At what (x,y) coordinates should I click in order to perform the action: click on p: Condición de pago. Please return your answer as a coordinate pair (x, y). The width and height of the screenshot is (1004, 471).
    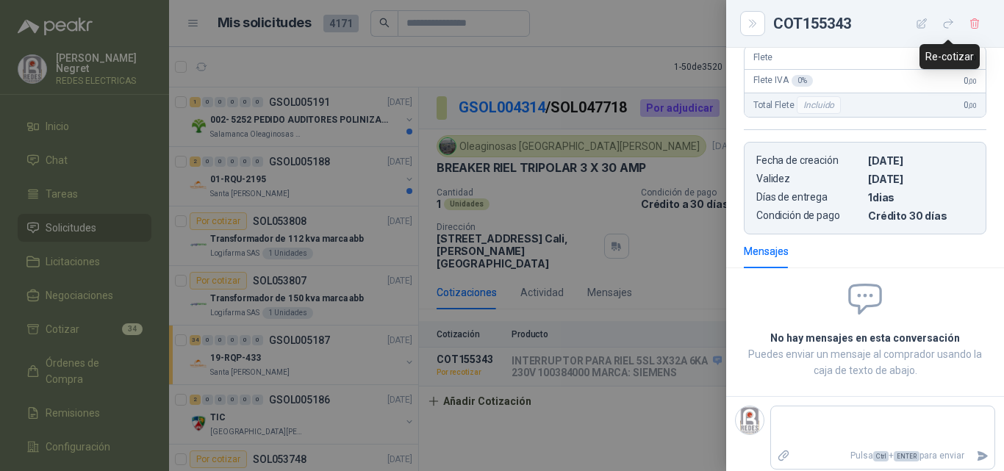
    Looking at the image, I should click on (809, 215).